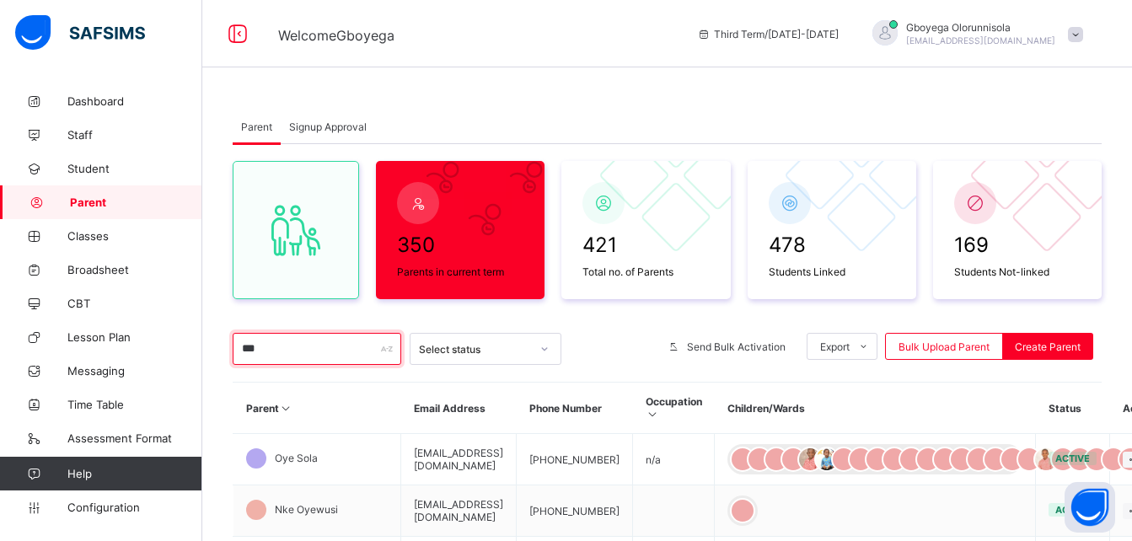 The width and height of the screenshot is (1132, 541). I want to click on div: Select status, so click(475, 349).